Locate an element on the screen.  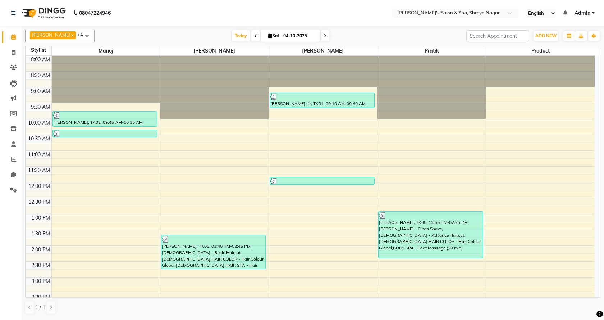
span: Manoj is located at coordinates (106, 51).